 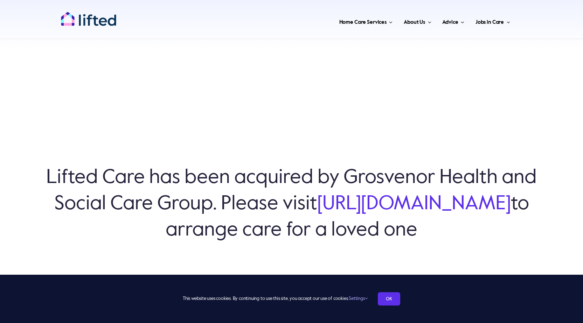 What do you see at coordinates (414, 22) in the screenshot?
I see `span: About Us` at bounding box center [414, 22].